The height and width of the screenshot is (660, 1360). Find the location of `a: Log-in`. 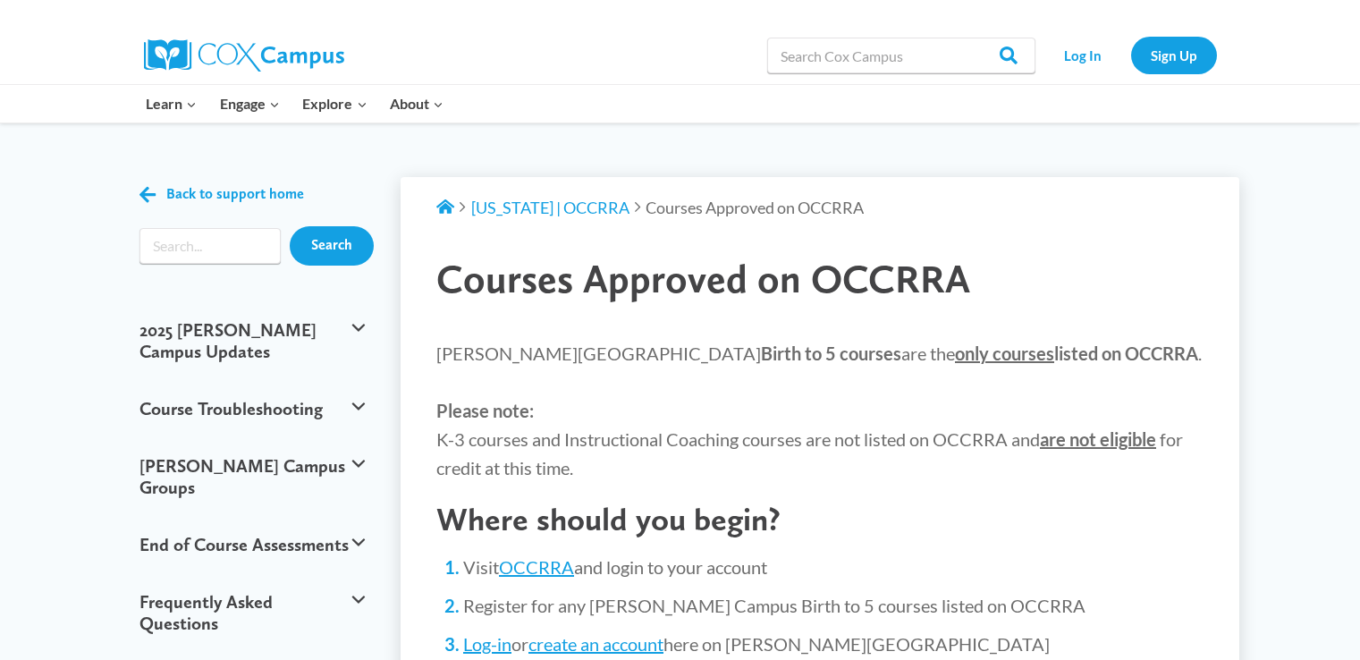

a: Log-in is located at coordinates (487, 644).